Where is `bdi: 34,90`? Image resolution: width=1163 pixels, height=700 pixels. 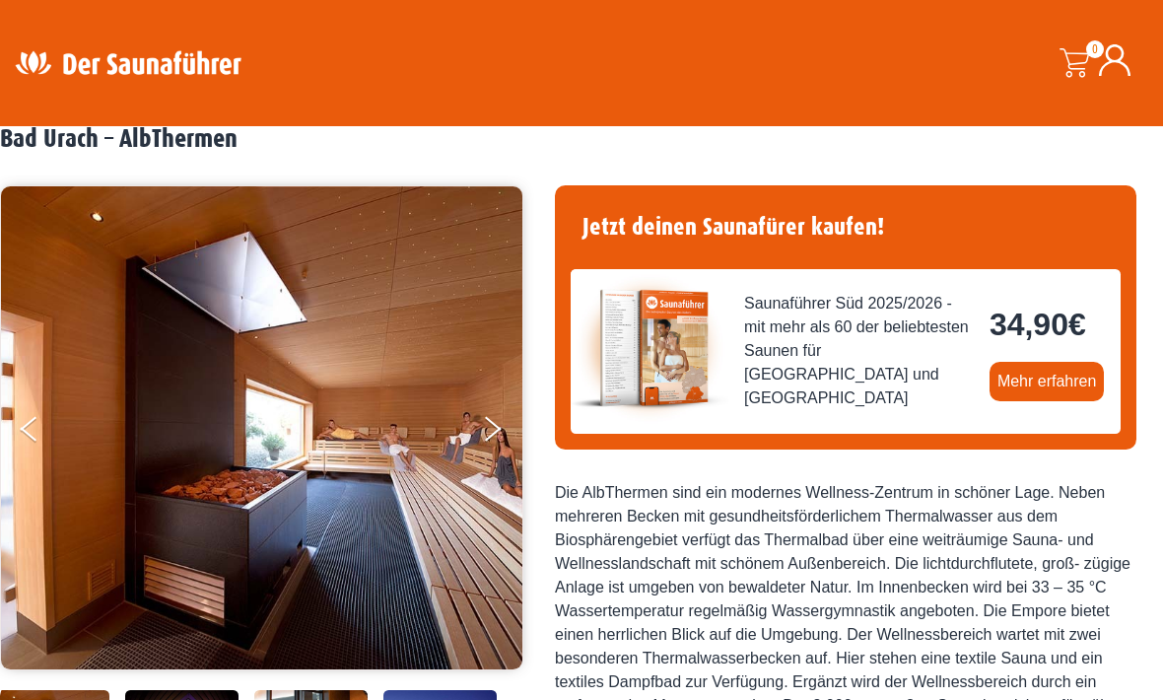 bdi: 34,90 is located at coordinates (1038, 324).